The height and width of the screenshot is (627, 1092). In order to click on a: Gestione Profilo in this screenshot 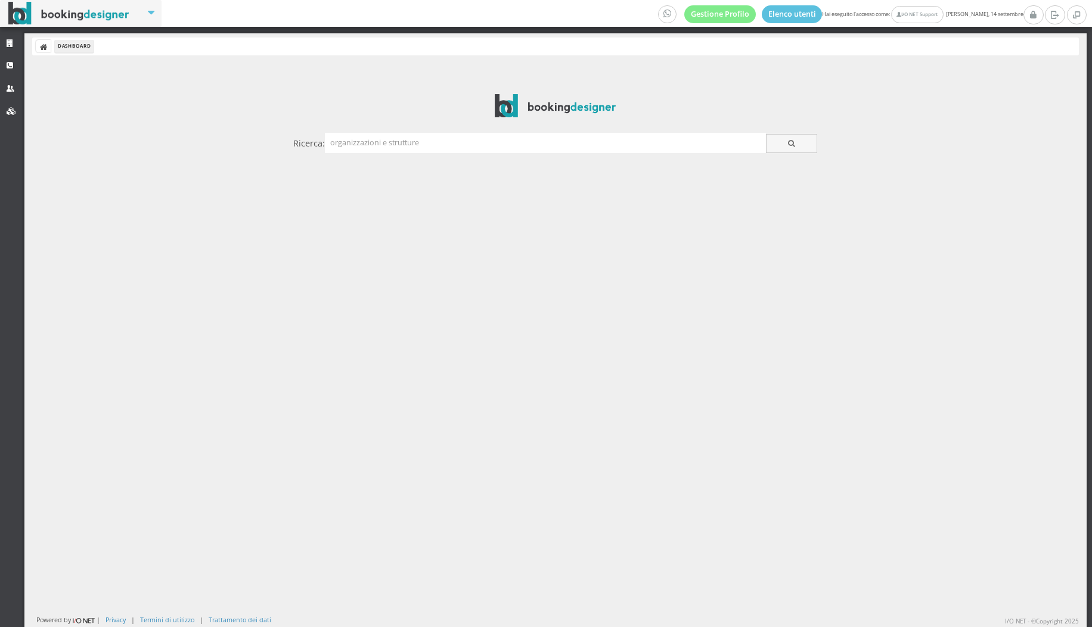, I will do `click(720, 14)`.